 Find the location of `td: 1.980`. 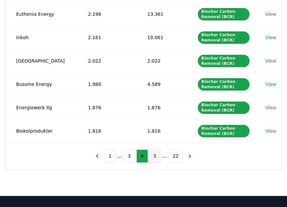

td: 1.980 is located at coordinates (107, 84).